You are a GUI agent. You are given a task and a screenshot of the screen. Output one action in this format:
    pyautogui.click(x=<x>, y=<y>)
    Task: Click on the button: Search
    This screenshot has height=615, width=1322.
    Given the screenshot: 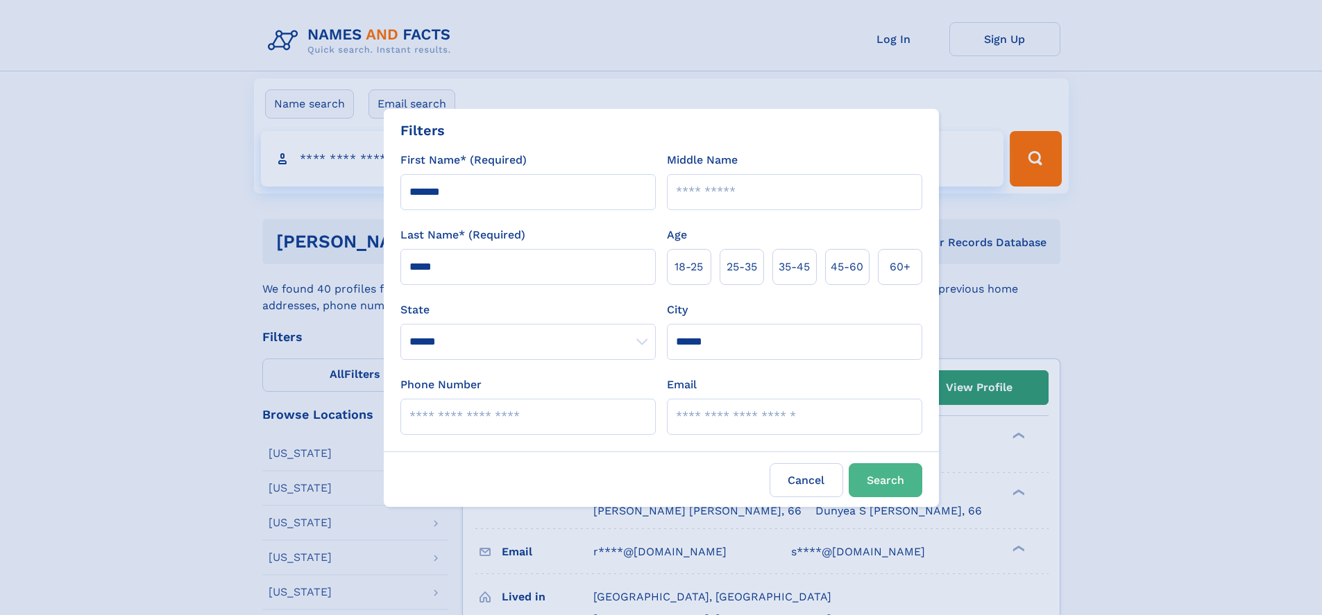 What is the action you would take?
    pyautogui.click(x=885, y=480)
    